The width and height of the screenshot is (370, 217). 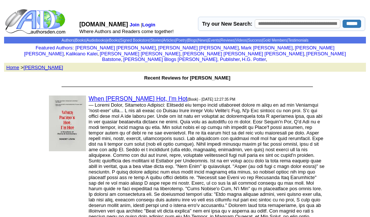 What do you see at coordinates (68, 40) in the screenshot?
I see `a: Authors` at bounding box center [68, 40].